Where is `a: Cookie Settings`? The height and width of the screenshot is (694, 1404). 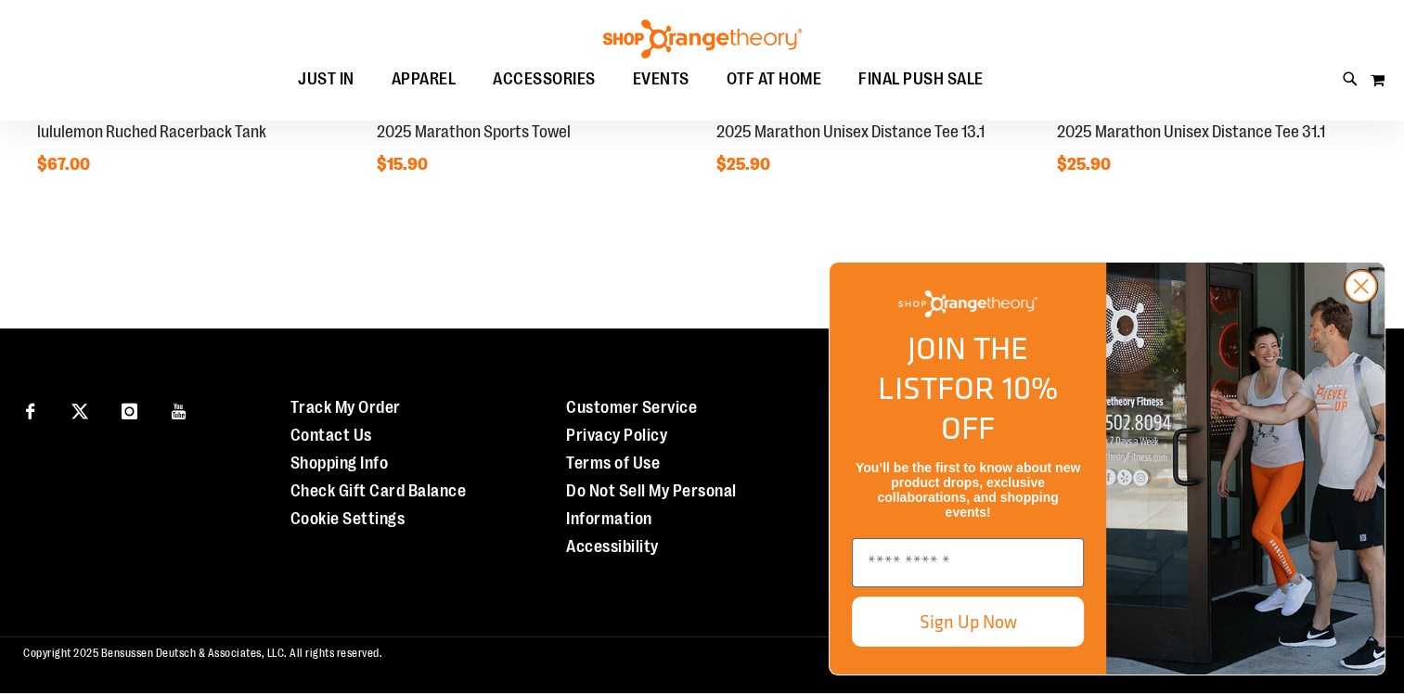
a: Cookie Settings is located at coordinates (348, 519).